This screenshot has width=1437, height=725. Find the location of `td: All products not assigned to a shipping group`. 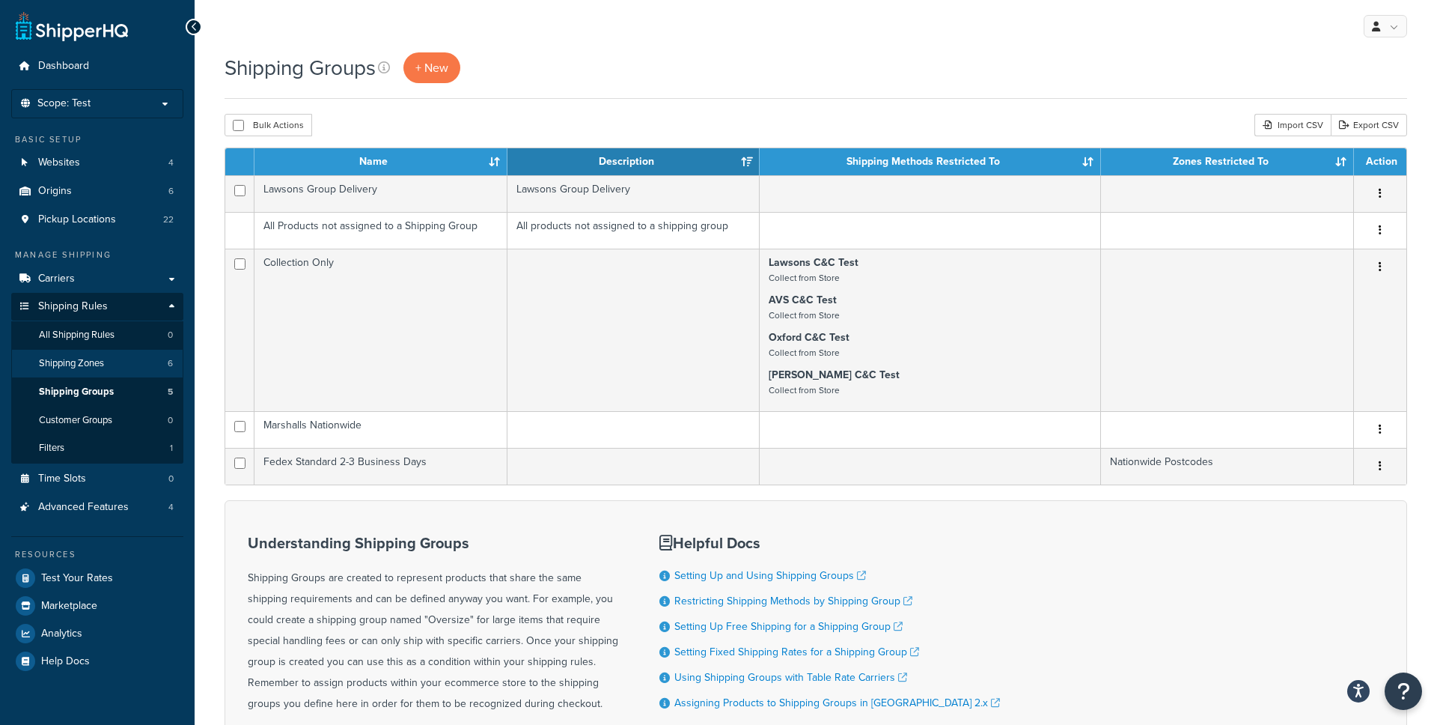

td: All products not assigned to a shipping group is located at coordinates (634, 230).